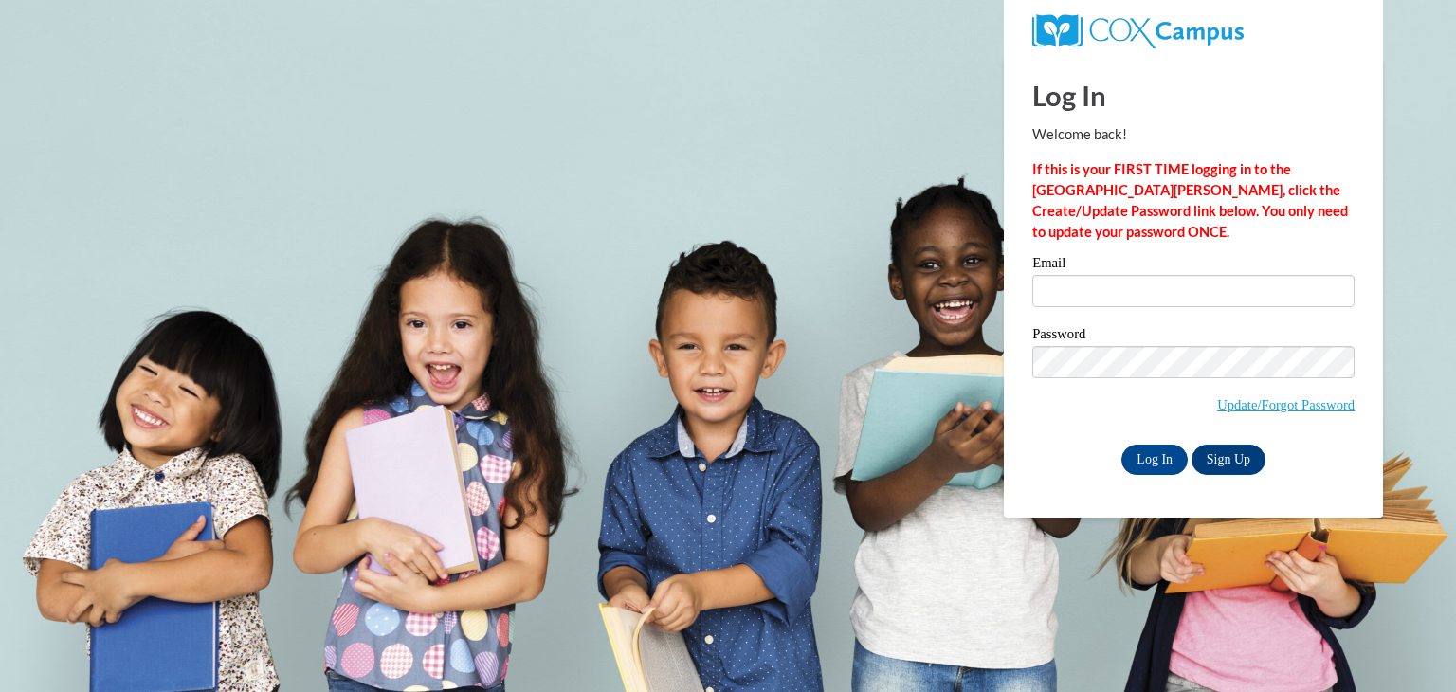 This screenshot has width=1456, height=692. Describe the element at coordinates (1194, 265) in the screenshot. I see `label: Email` at that location.